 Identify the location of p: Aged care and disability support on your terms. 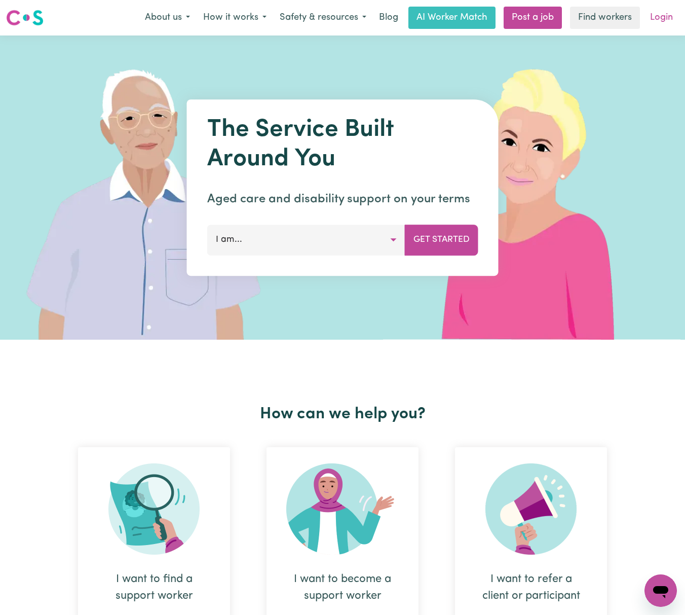
(342, 199).